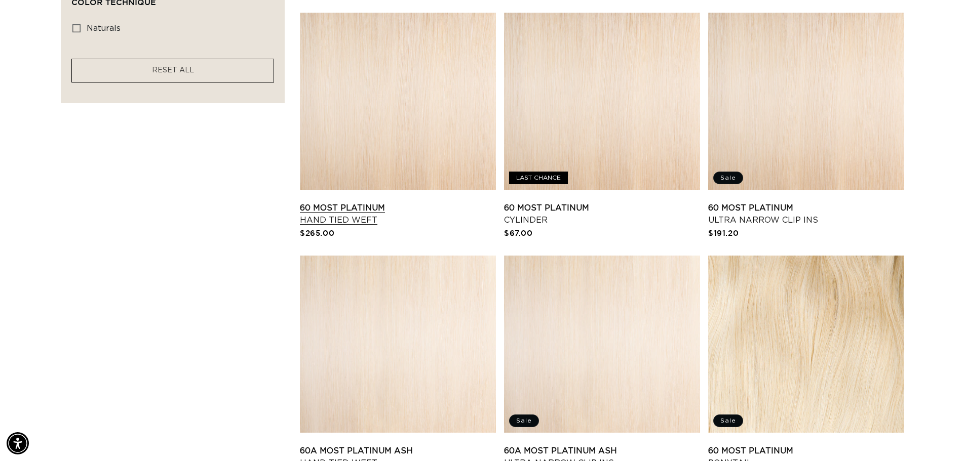 The height and width of the screenshot is (461, 965). What do you see at coordinates (939, 437) in the screenshot?
I see `div: Chat Widget` at bounding box center [939, 437].